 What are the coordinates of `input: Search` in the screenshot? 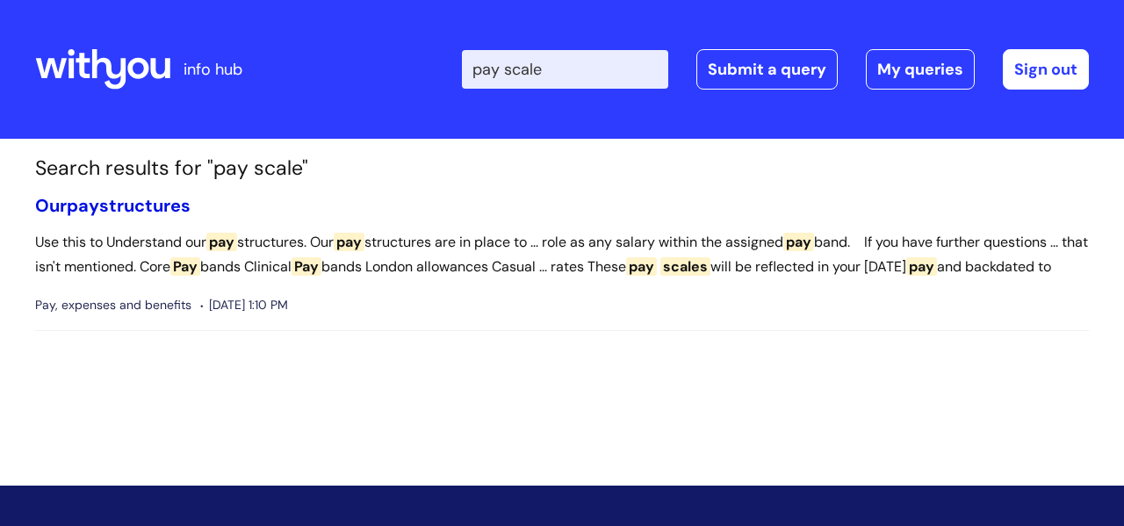 It's located at (565, 69).